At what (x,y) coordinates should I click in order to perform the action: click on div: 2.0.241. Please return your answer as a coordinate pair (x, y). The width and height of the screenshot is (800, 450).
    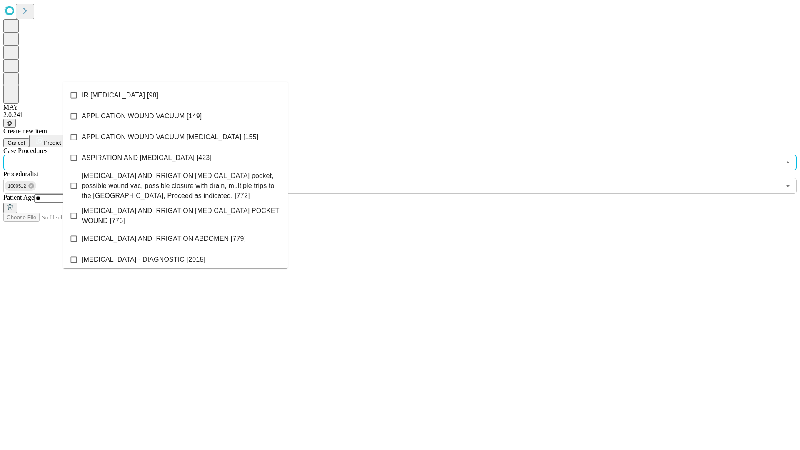
    Looking at the image, I should click on (400, 115).